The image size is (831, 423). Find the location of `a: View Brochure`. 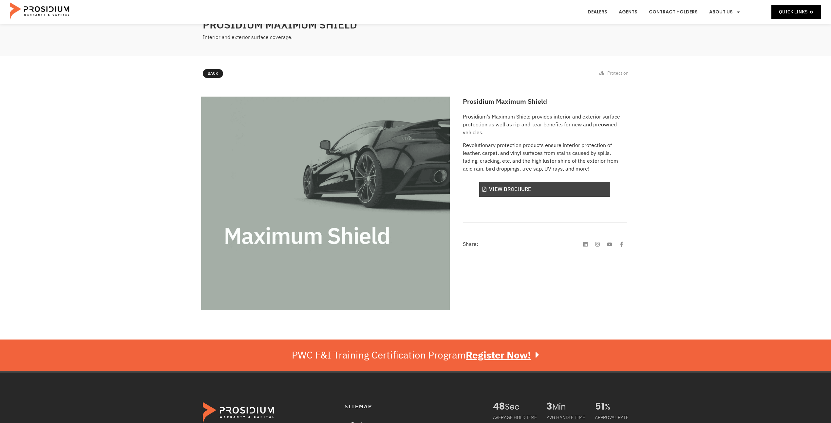

a: View Brochure is located at coordinates (544, 189).